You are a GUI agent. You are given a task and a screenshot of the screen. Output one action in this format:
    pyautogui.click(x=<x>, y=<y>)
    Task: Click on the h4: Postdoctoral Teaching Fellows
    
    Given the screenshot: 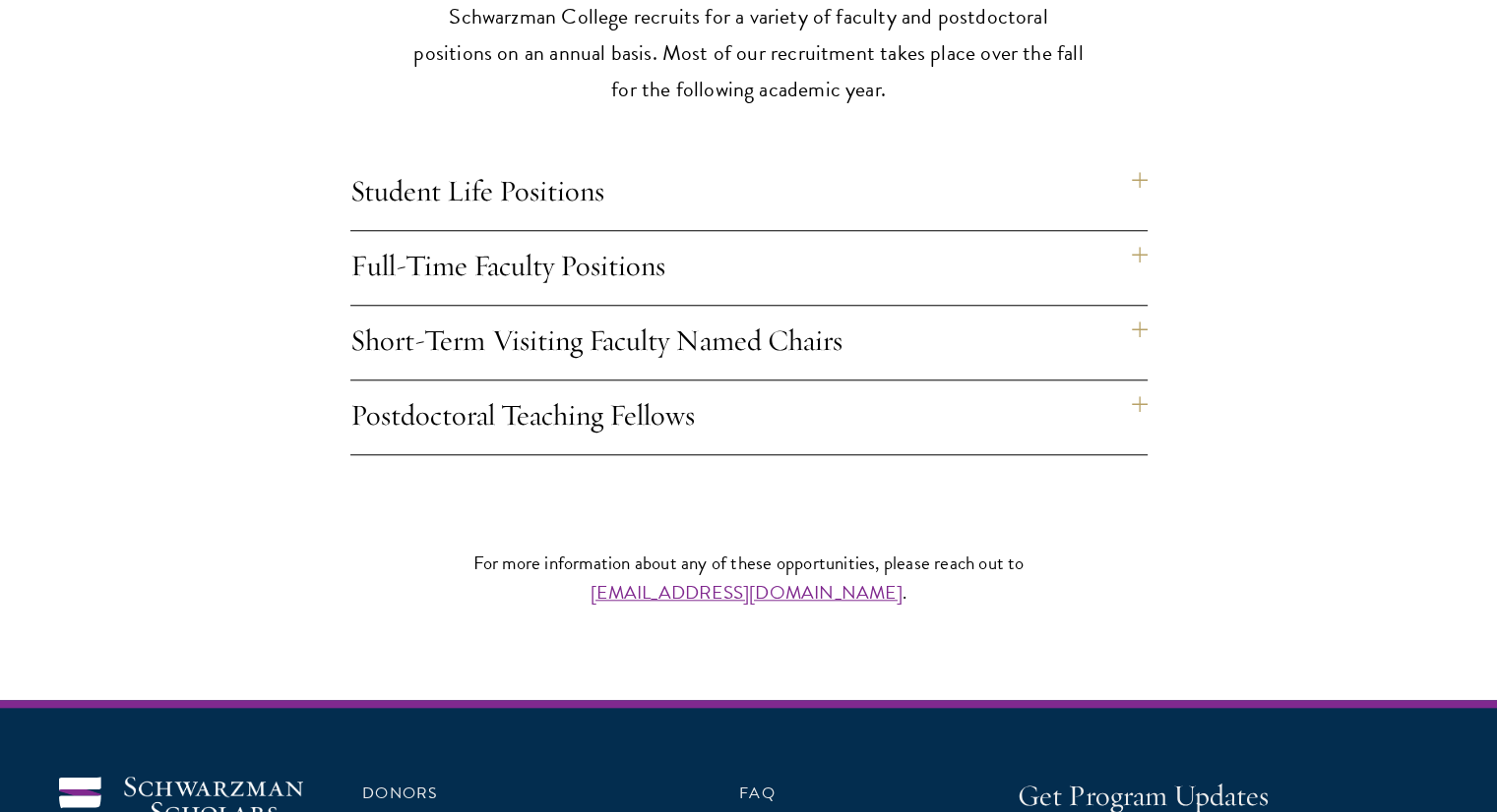 What is the action you would take?
    pyautogui.click(x=748, y=417)
    